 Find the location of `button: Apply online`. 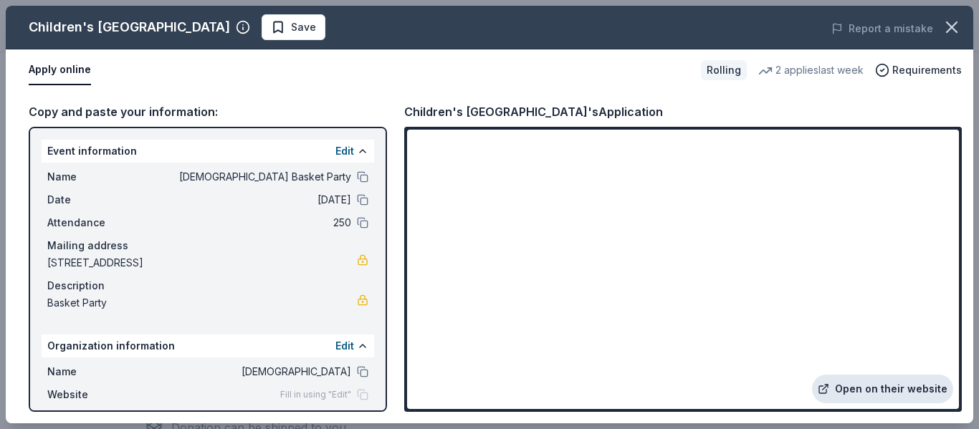

button: Apply online is located at coordinates (60, 70).